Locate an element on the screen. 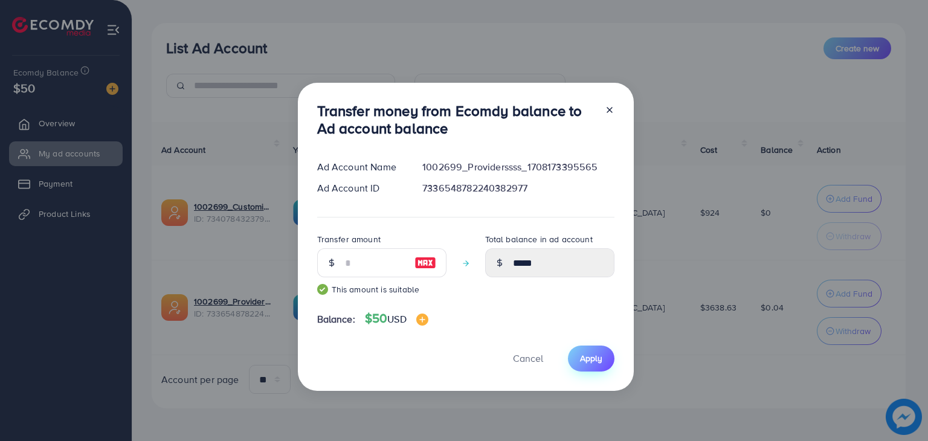 The image size is (928, 441). div: 1002699_Providerssss_1708173395565 is located at coordinates (518, 167).